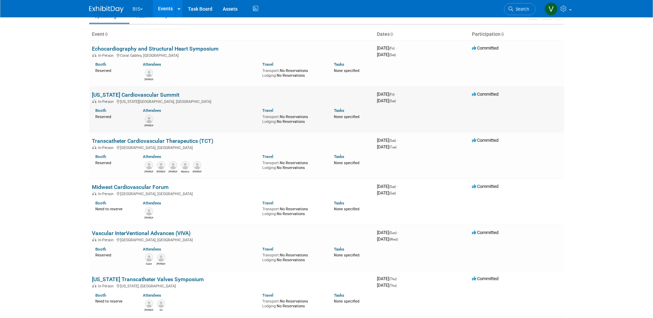  What do you see at coordinates (149, 310) in the screenshot?
I see `div: Kevin Ryan` at bounding box center [149, 310].